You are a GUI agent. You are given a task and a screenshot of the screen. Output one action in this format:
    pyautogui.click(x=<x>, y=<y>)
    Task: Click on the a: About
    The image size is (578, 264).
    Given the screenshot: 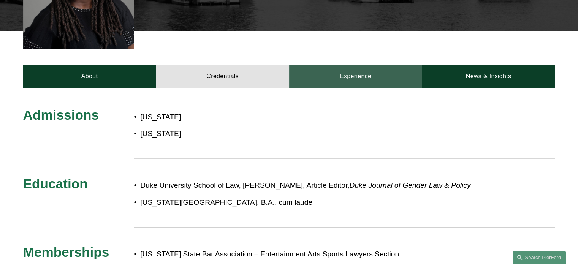 What is the action you would take?
    pyautogui.click(x=90, y=76)
    